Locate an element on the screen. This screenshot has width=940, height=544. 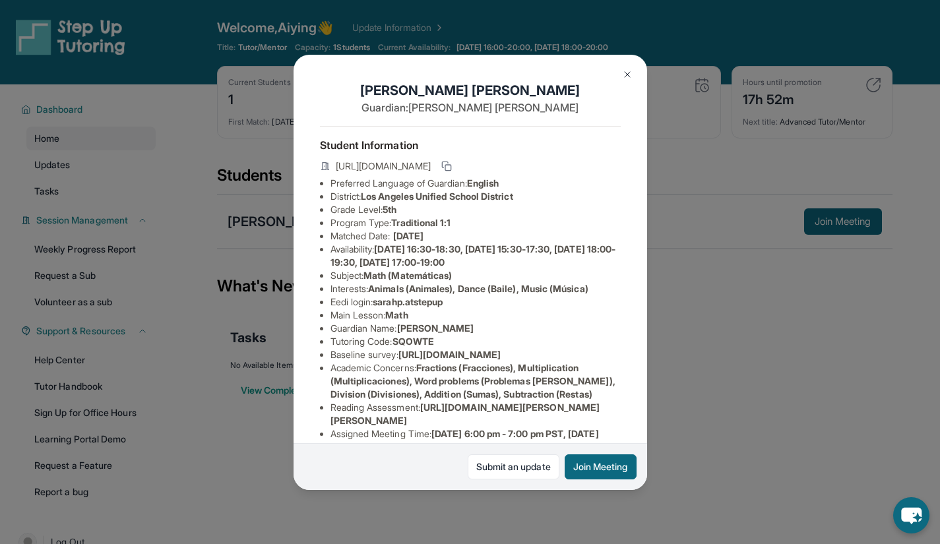
span: sarahp.atstepup is located at coordinates (407, 301).